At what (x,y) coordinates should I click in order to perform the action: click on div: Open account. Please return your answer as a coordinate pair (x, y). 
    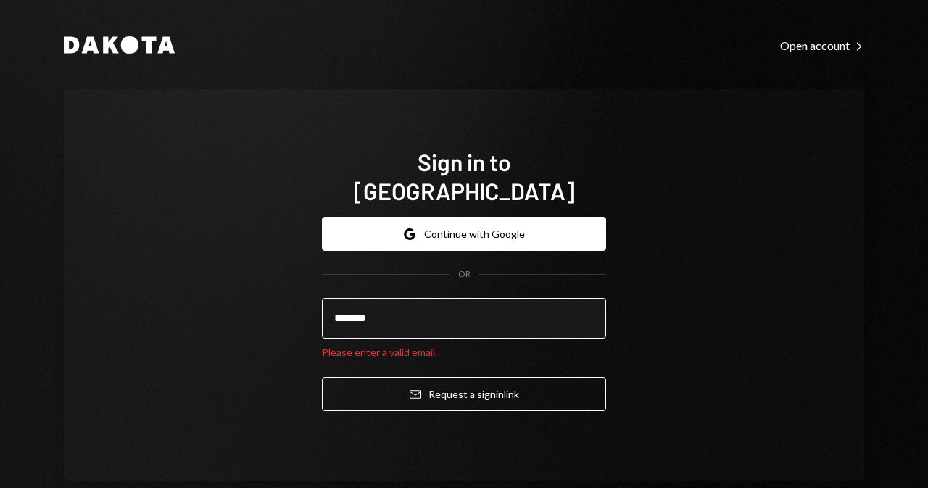
    Looking at the image, I should click on (822, 46).